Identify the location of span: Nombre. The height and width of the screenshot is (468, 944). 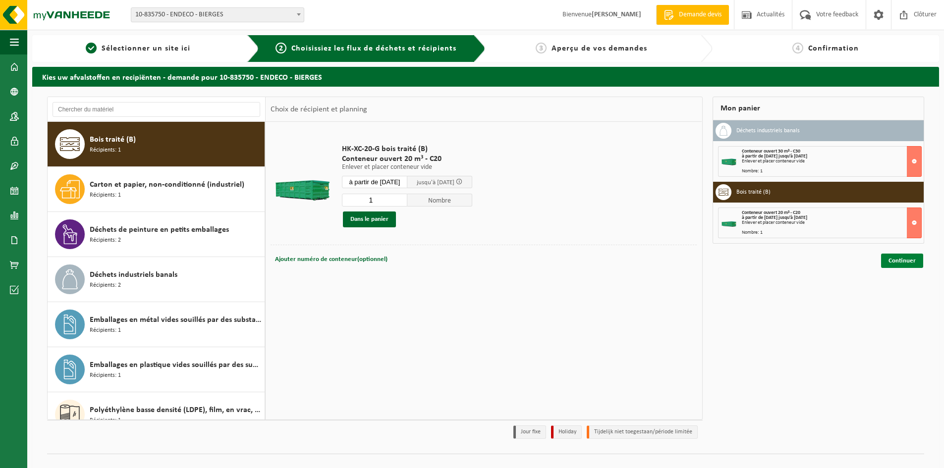
(440, 200).